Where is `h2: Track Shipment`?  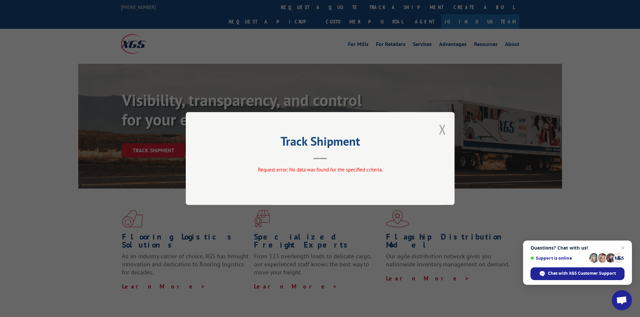 h2: Track Shipment is located at coordinates (320, 143).